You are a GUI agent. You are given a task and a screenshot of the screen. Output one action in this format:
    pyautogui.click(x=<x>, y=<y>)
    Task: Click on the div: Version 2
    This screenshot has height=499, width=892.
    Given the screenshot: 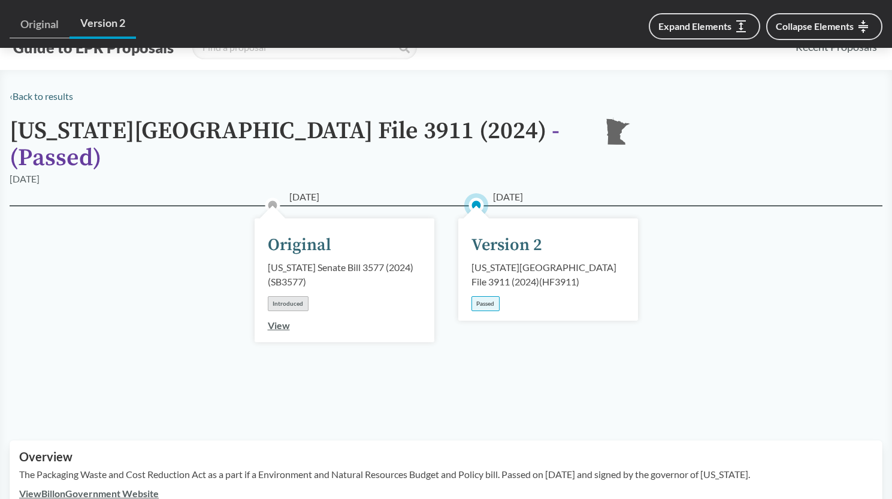 What is the action you would take?
    pyautogui.click(x=507, y=246)
    